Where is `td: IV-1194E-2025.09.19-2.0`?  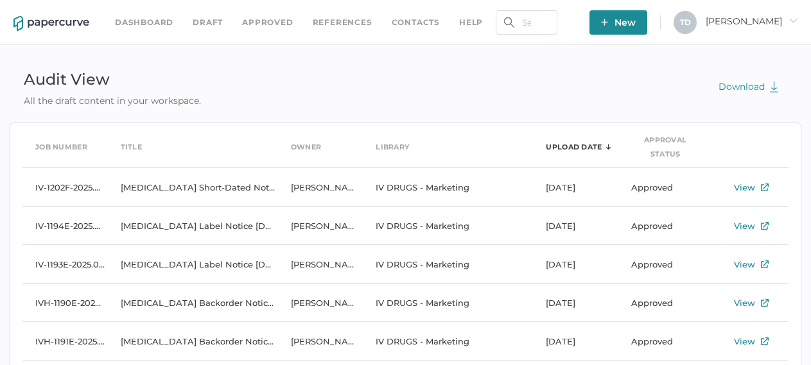 td: IV-1194E-2025.09.19-2.0 is located at coordinates (65, 226).